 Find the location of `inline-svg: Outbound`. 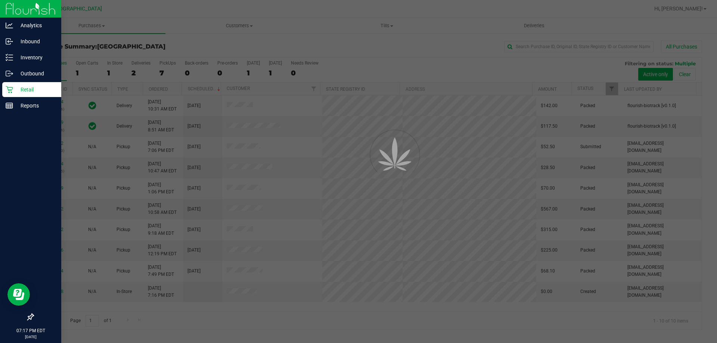

inline-svg: Outbound is located at coordinates (9, 74).